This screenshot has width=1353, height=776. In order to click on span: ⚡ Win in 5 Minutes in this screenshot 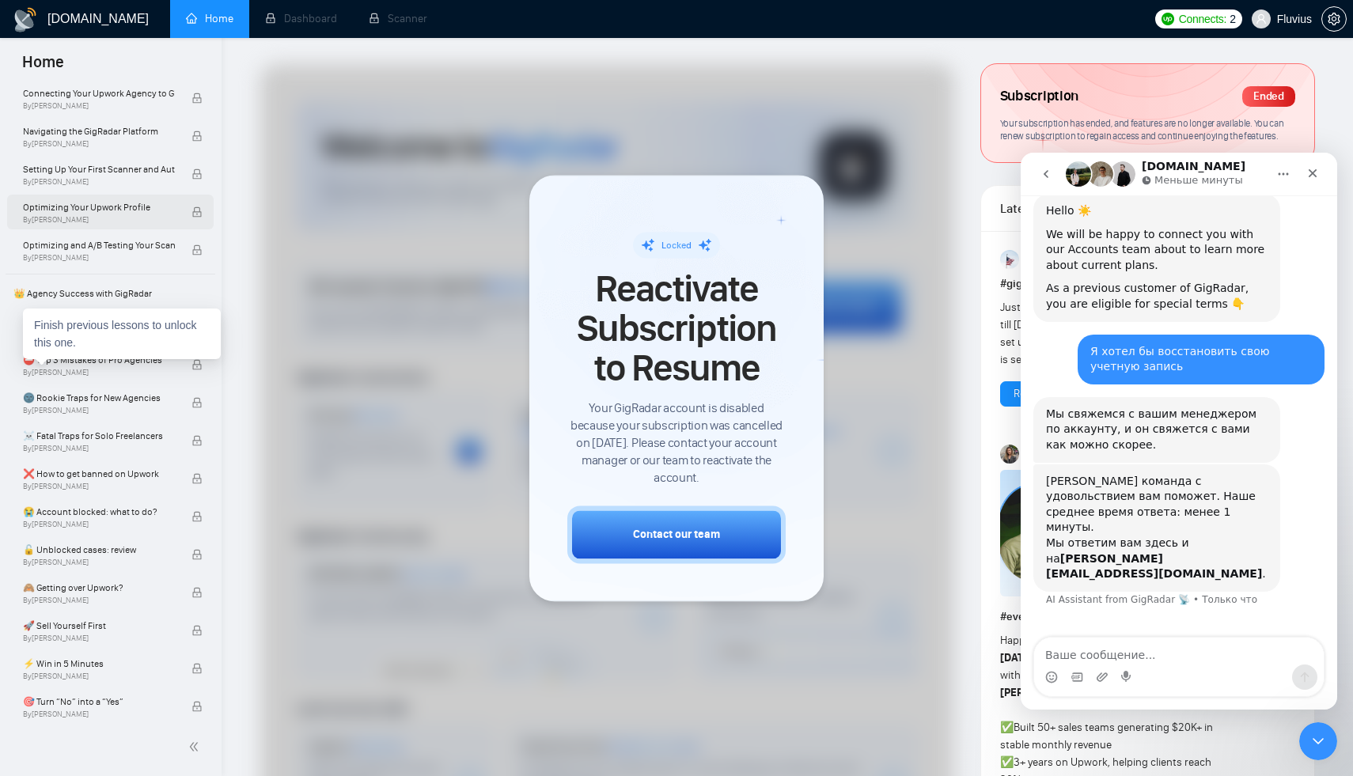, I will do `click(99, 664)`.